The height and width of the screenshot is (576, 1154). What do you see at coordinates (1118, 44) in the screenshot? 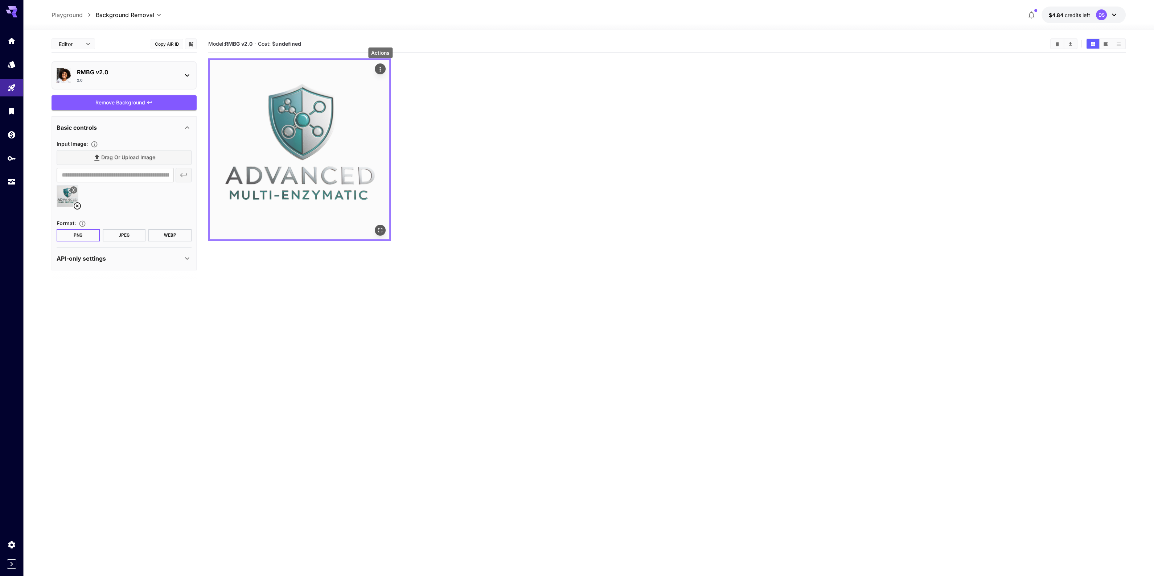
I see `button: Show media in list view` at bounding box center [1118, 44].